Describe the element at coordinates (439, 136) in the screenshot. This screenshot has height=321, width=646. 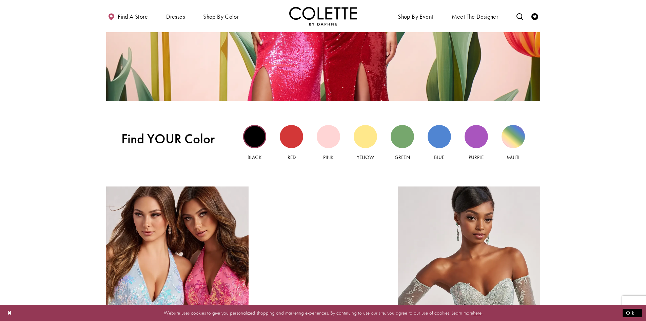
I see `div: Blue view` at that location.